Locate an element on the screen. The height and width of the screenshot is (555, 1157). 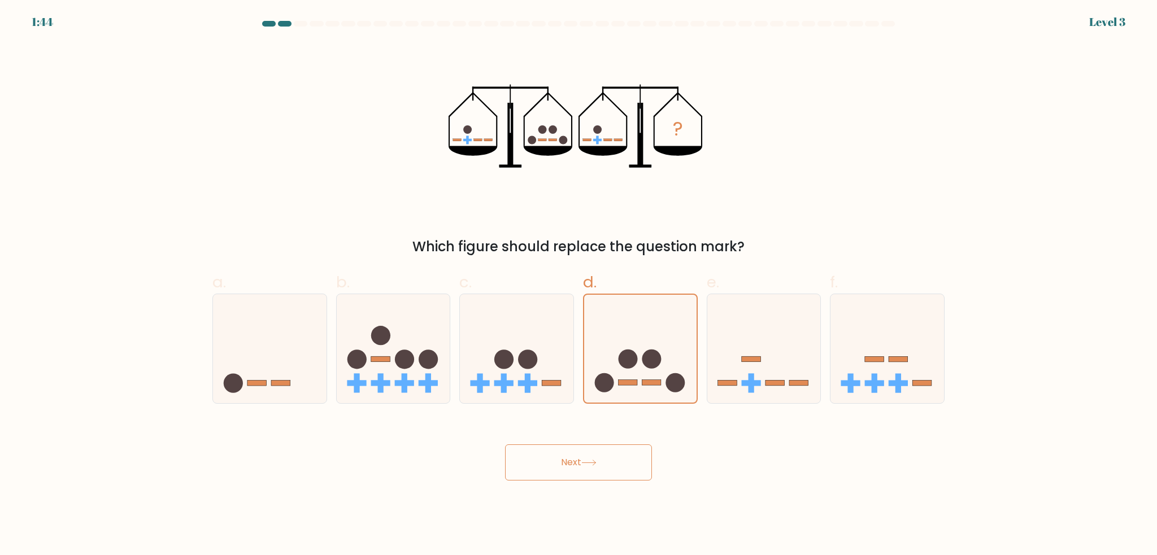
span: e. is located at coordinates (713, 282).